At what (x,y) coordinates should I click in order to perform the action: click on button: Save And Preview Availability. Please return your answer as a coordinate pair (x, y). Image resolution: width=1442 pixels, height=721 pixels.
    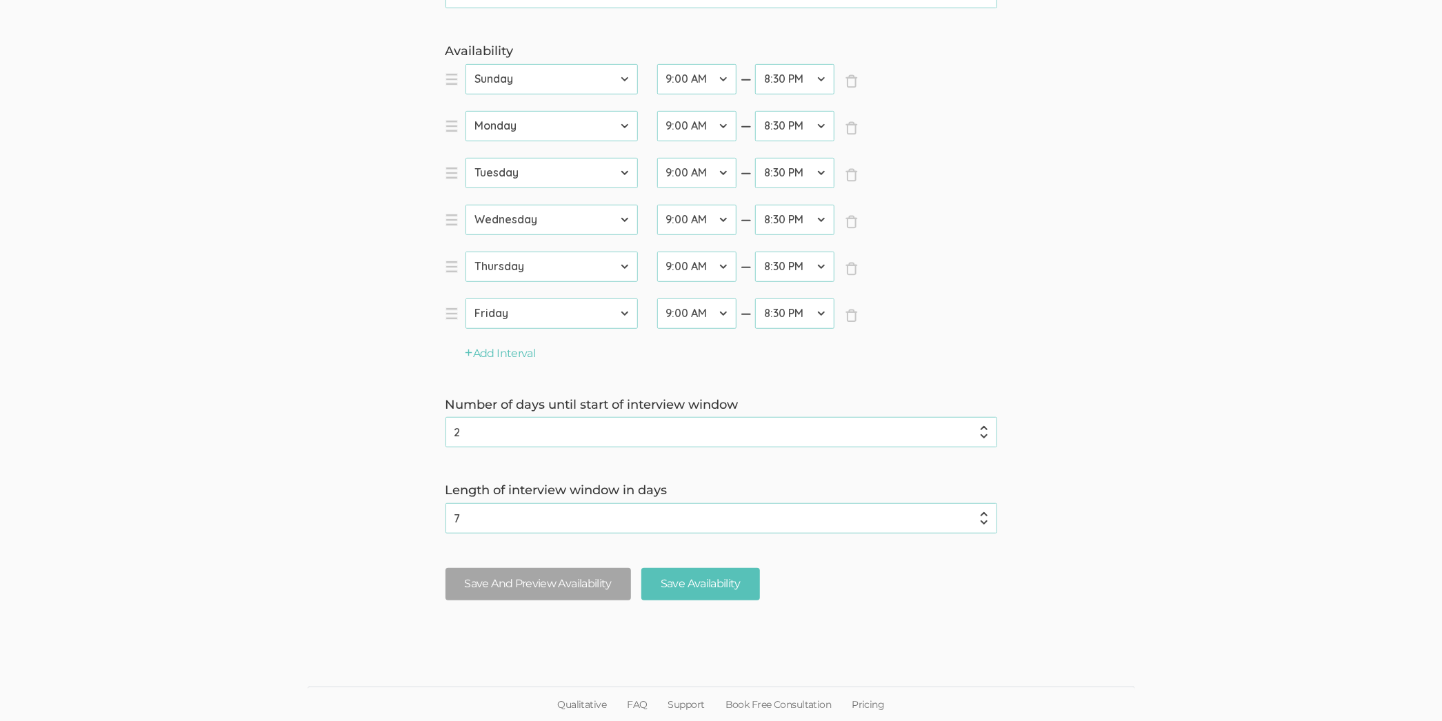
    Looking at the image, I should click on (538, 584).